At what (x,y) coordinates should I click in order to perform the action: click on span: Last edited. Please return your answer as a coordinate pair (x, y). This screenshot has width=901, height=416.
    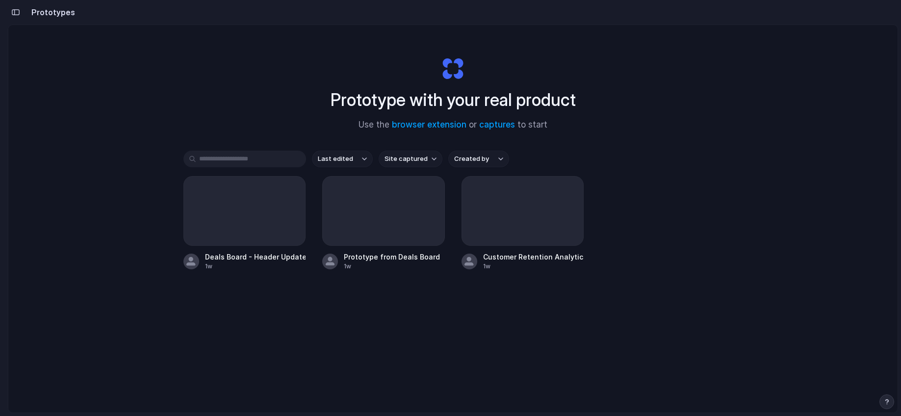
    Looking at the image, I should click on (335, 159).